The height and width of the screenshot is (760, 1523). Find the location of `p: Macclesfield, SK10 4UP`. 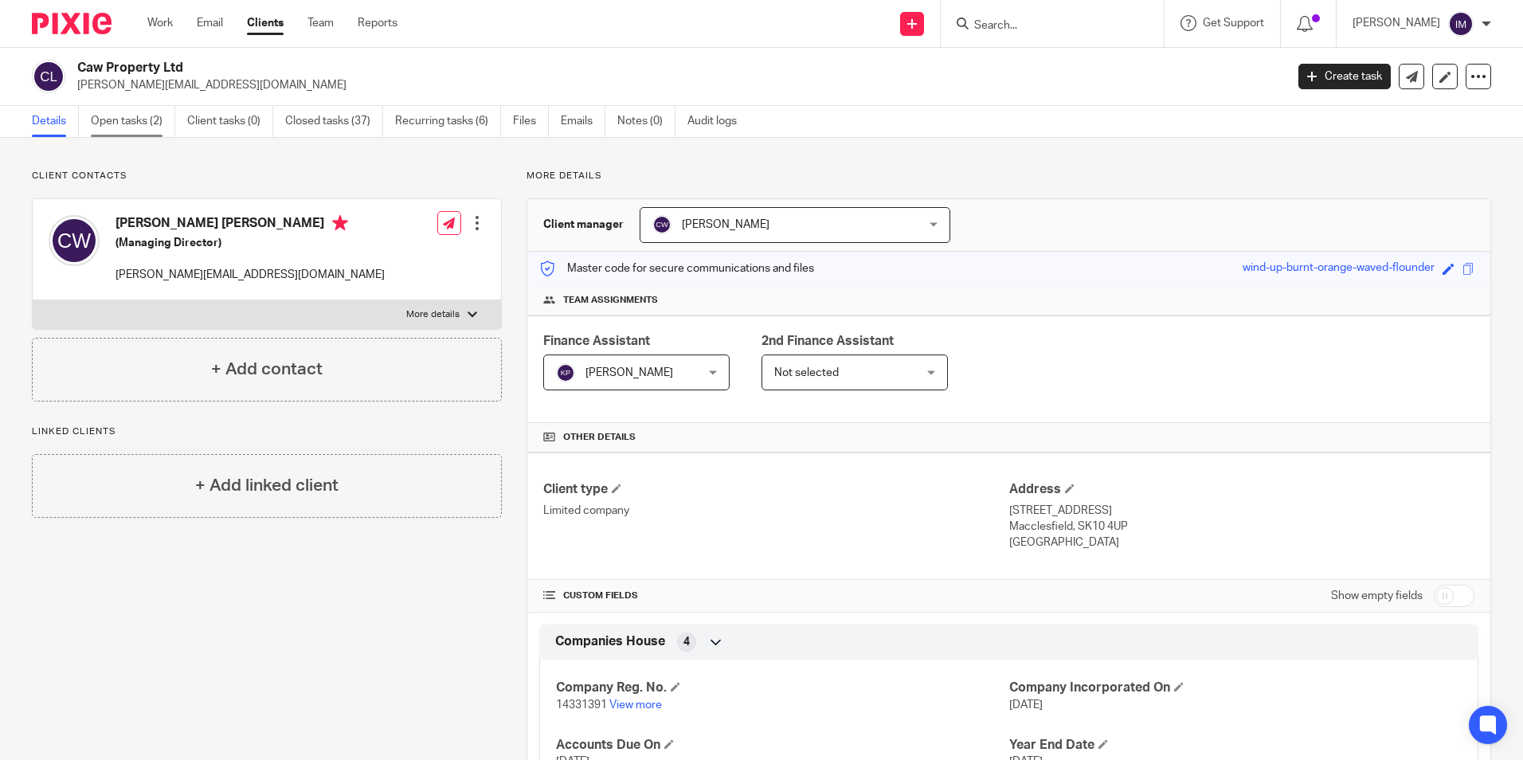

p: Macclesfield, SK10 4UP is located at coordinates (1242, 527).